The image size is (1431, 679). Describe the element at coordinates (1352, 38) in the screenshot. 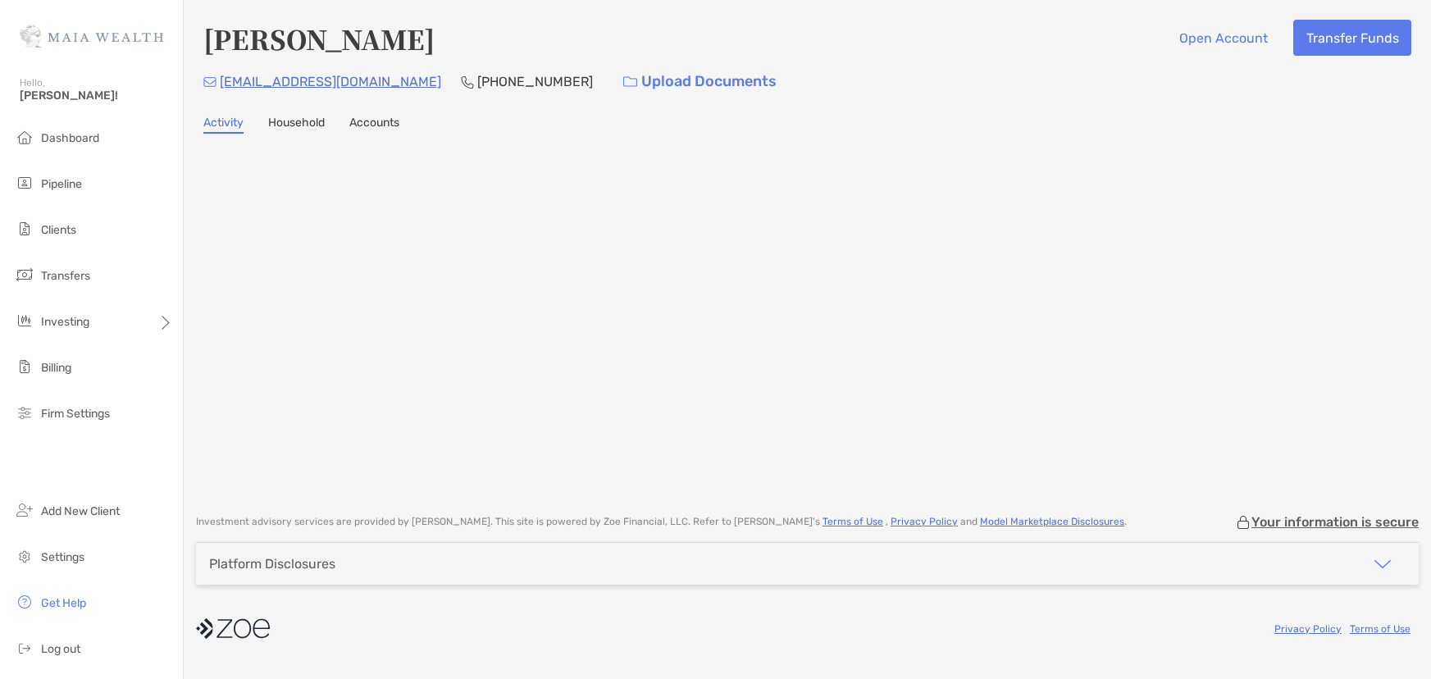

I see `button: Transfer Funds` at that location.